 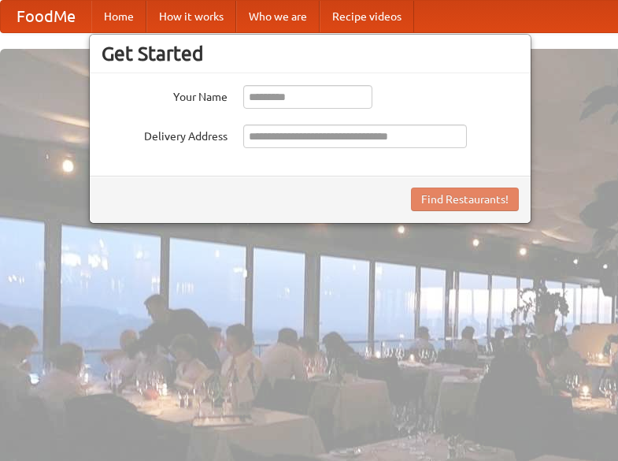 What do you see at coordinates (165, 134) in the screenshot?
I see `label: Delivery Address` at bounding box center [165, 134].